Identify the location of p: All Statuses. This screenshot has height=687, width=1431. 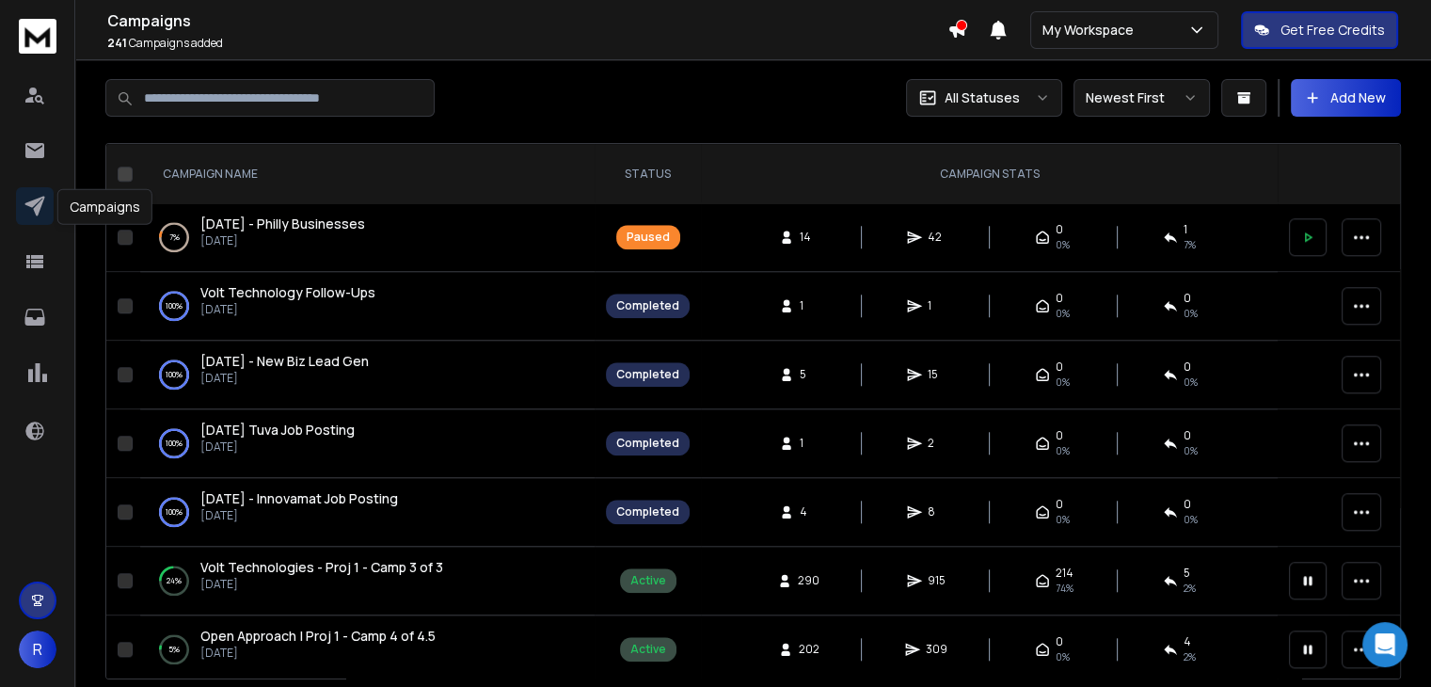
(982, 98).